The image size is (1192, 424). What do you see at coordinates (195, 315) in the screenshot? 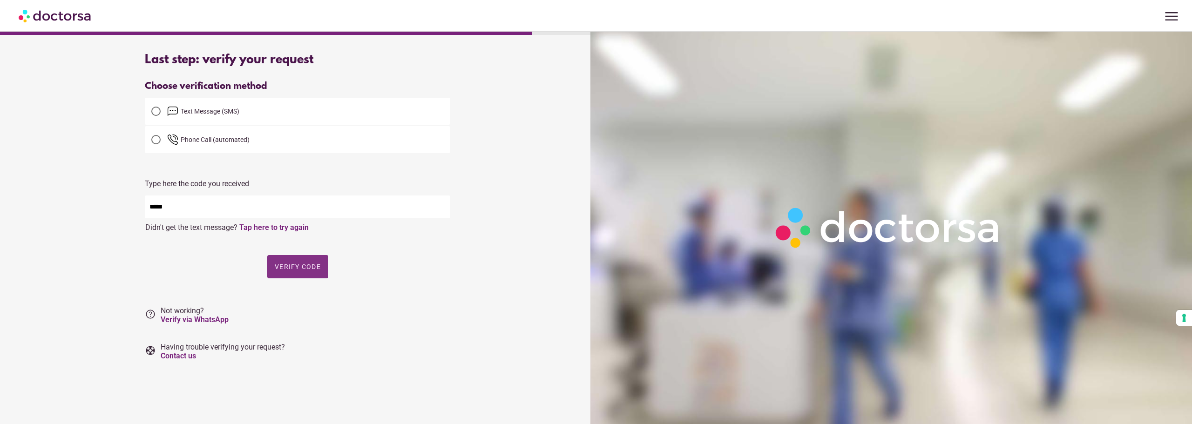
I see `span: Not working?` at bounding box center [195, 315].